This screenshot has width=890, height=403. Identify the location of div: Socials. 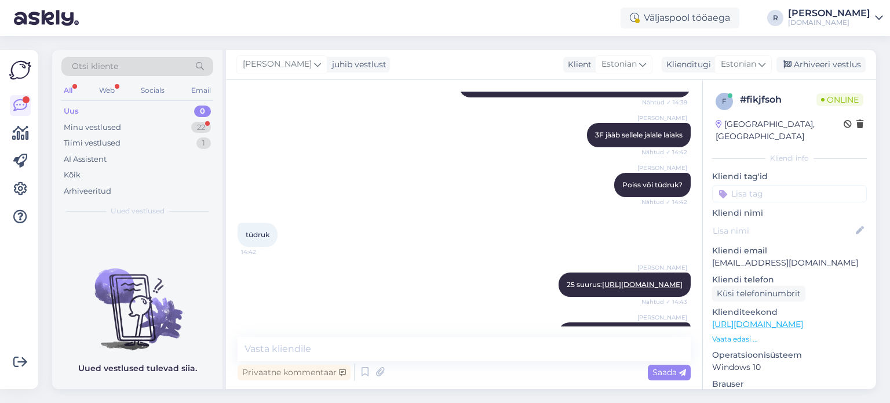
(152, 90).